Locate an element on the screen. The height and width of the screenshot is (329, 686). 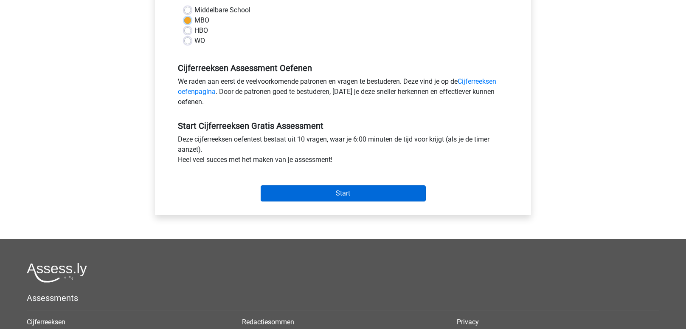
label: Middelbare School is located at coordinates (223, 10).